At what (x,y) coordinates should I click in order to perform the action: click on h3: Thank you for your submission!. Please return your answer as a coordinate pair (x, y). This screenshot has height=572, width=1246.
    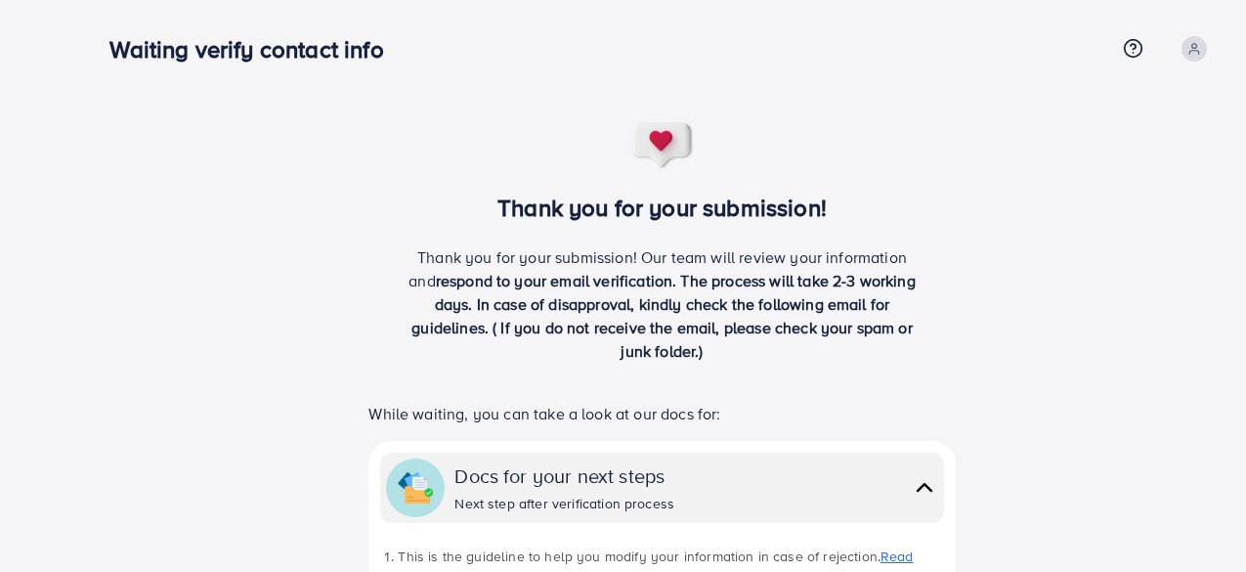
    Looking at the image, I should click on (661, 207).